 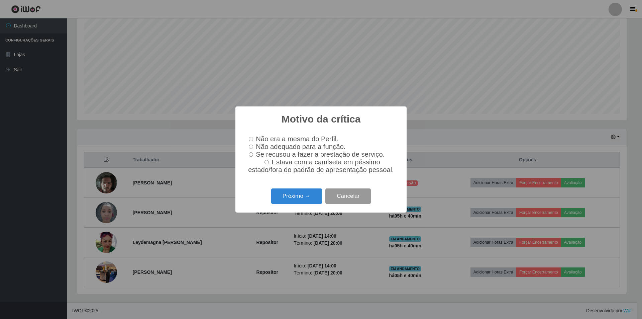 I want to click on span: Não adequado para a função., so click(x=301, y=147).